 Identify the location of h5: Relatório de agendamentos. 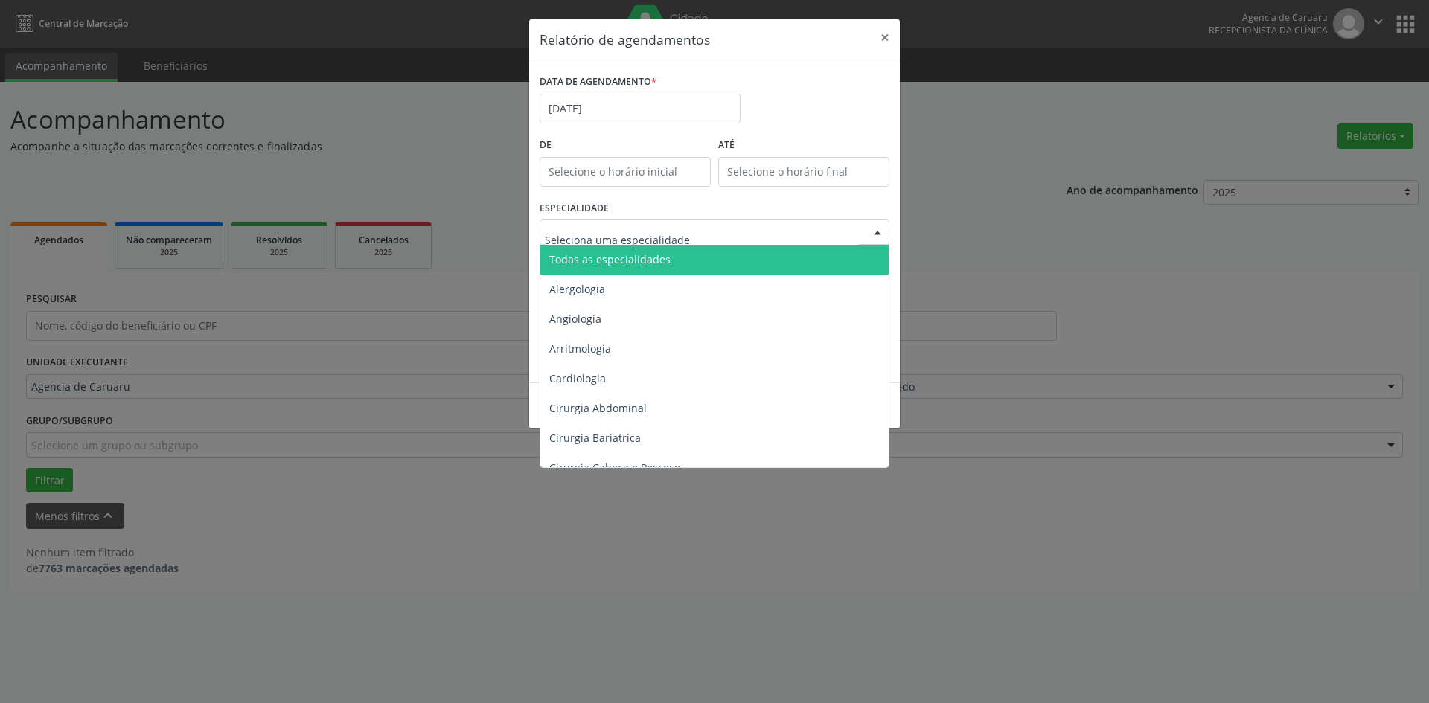
(624, 39).